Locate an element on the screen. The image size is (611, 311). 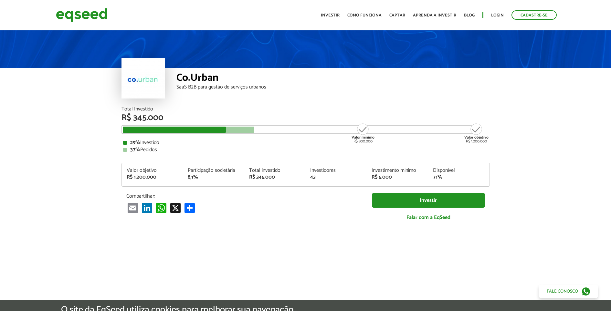
a: Blog is located at coordinates (469, 15).